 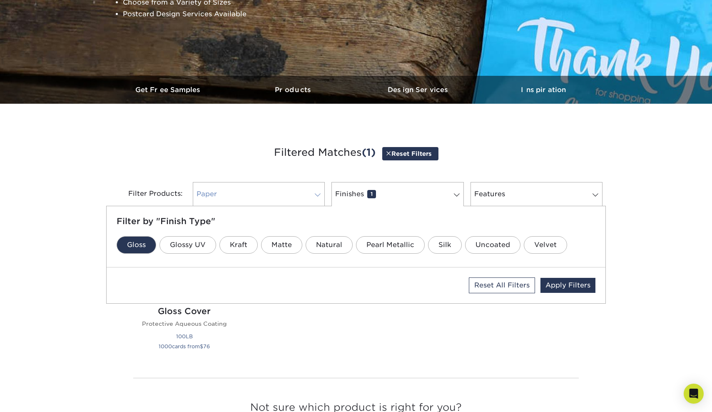 I want to click on a: Inspiration, so click(x=544, y=90).